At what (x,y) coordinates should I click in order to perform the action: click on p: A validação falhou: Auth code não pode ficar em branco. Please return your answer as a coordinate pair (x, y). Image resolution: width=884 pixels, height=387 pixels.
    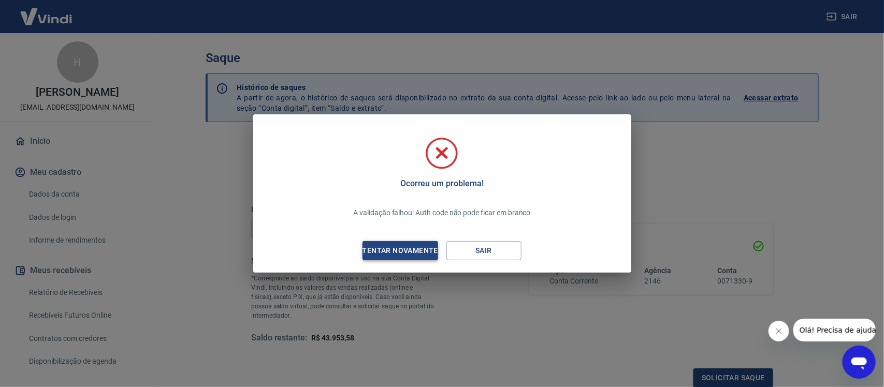
    Looking at the image, I should click on (442, 213).